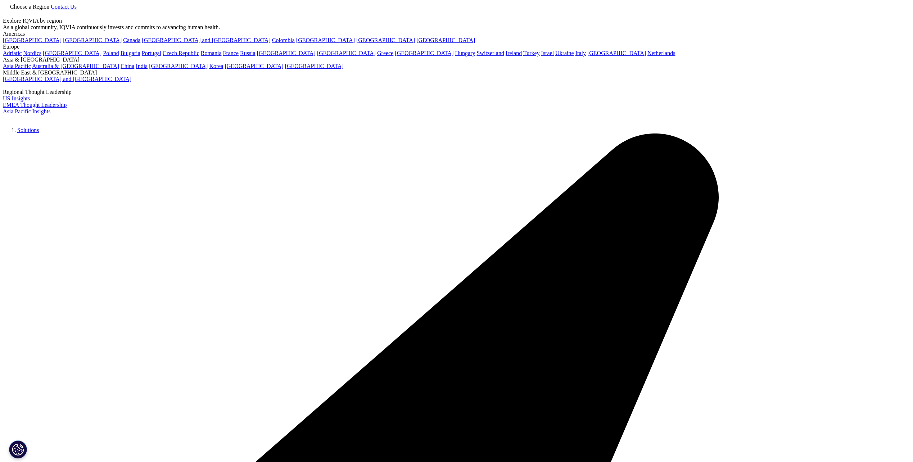 The width and height of the screenshot is (913, 462). I want to click on a: Poland, so click(111, 53).